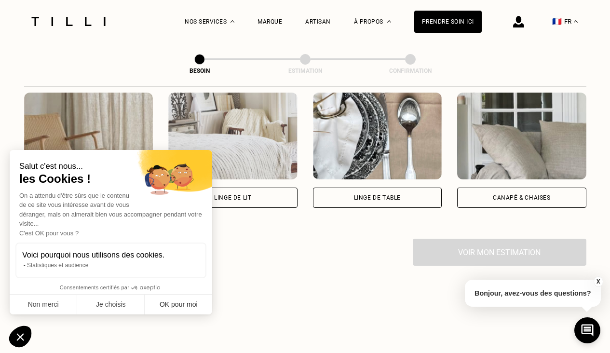  Describe the element at coordinates (377, 198) in the screenshot. I see `div: Linge de table` at that location.